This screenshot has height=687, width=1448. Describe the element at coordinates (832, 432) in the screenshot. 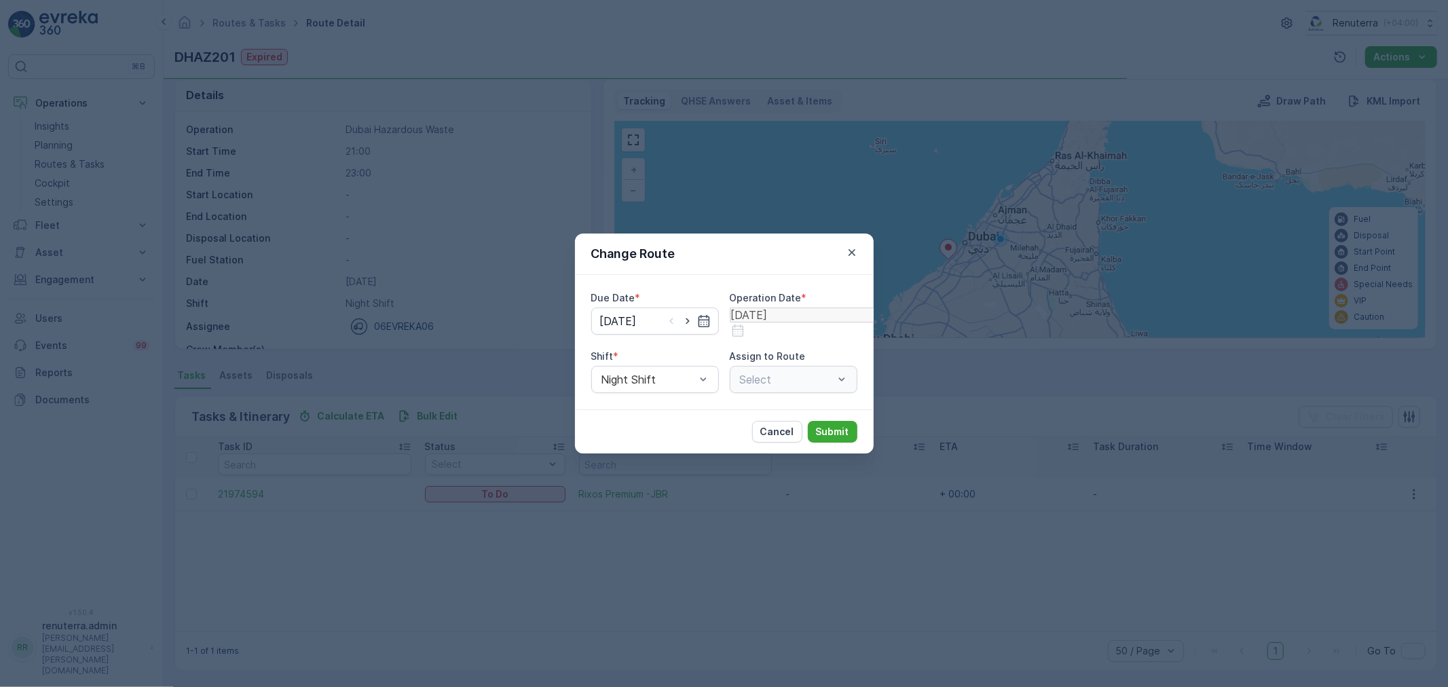

I see `button: Submit` at that location.